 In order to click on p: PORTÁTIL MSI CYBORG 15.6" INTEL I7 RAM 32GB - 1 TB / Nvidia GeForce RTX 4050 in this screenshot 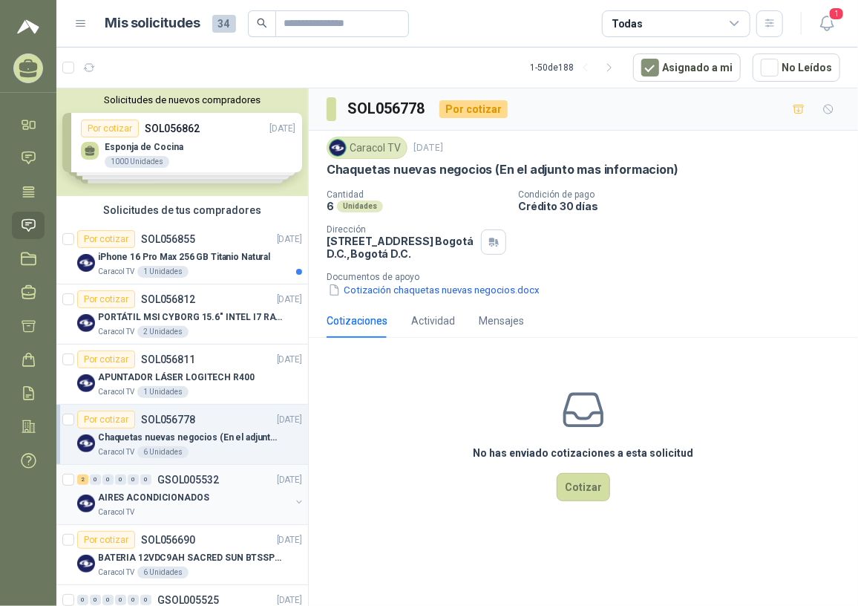, I will do `click(190, 317)`.